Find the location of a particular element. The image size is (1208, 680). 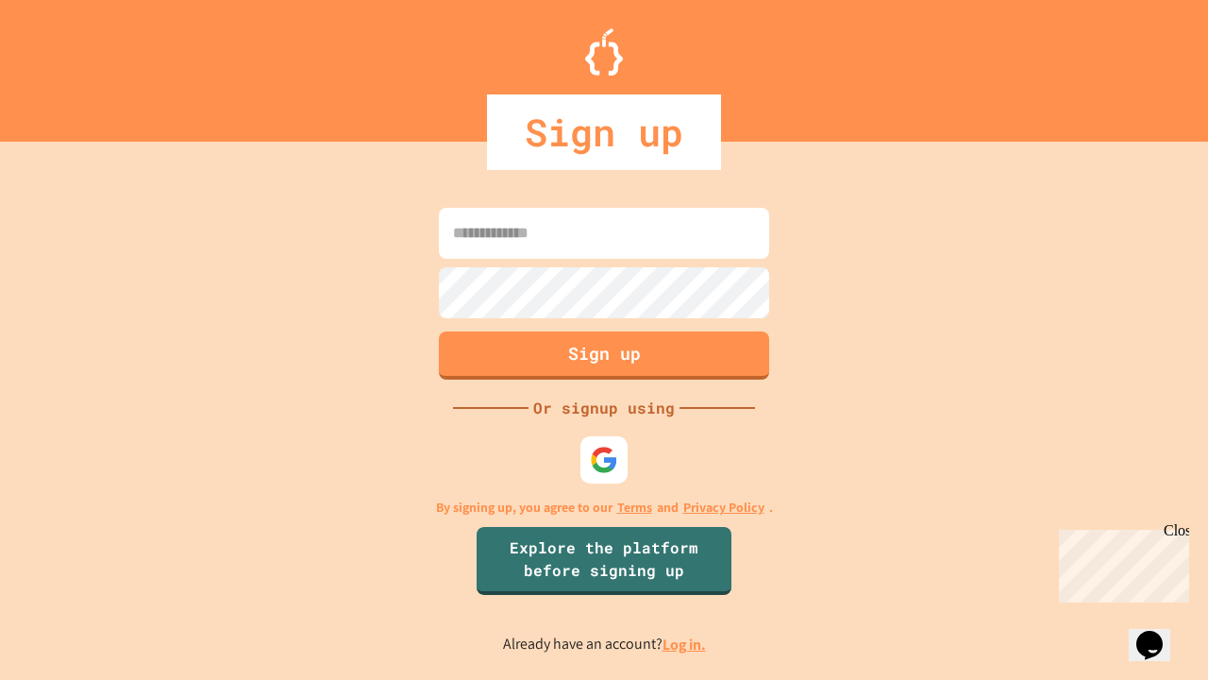

a: Explore the platform before signing up is located at coordinates (604, 561).